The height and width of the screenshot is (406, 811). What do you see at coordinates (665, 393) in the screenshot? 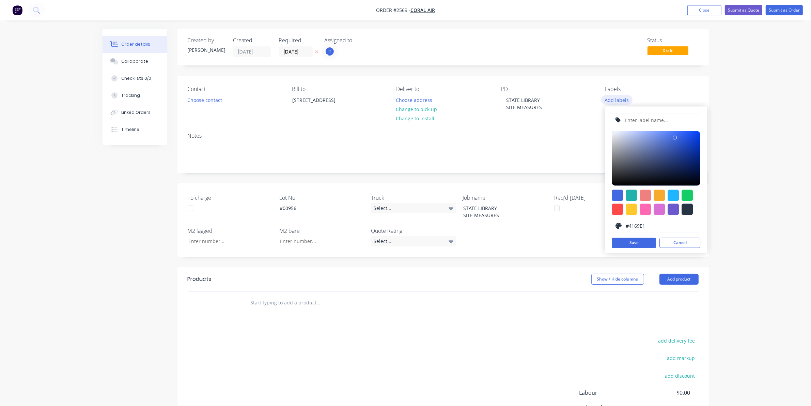
I see `span: $0.00` at bounding box center [665, 393].